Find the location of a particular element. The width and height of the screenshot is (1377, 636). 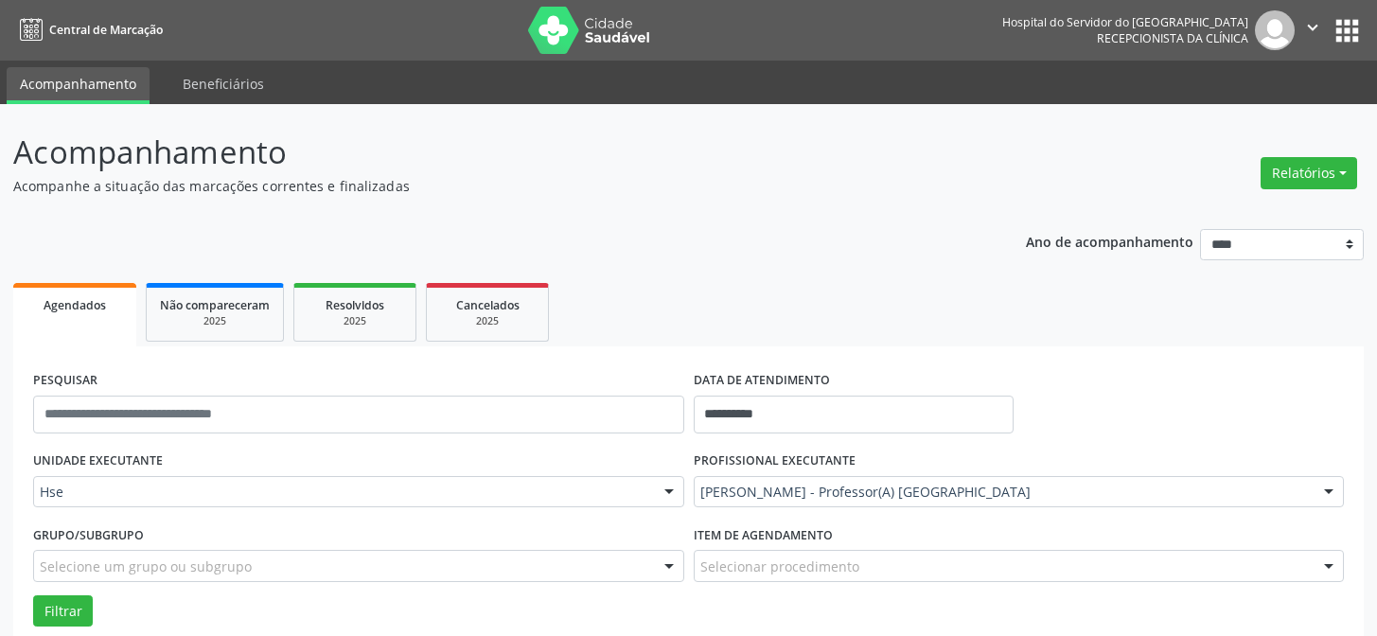

span: Agendados is located at coordinates (75, 305).